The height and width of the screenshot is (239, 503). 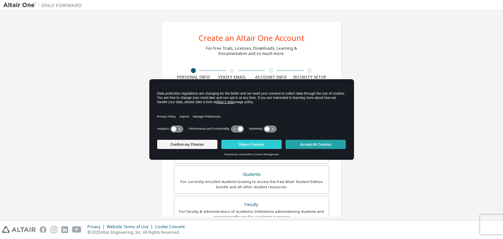 I want to click on div: Students, so click(x=251, y=175).